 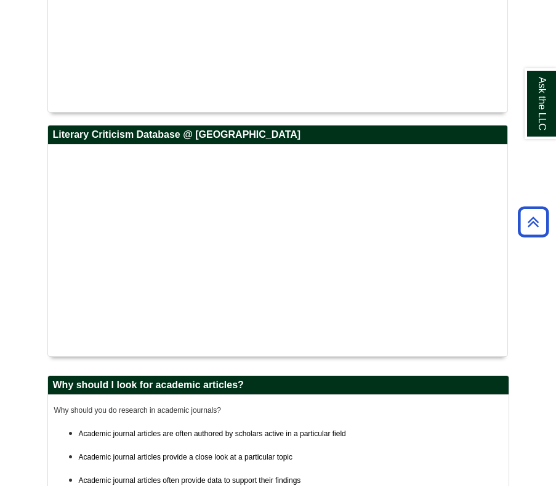 I want to click on span: Academic journal articles are often authored by scholars active in a particular field, so click(x=212, y=434).